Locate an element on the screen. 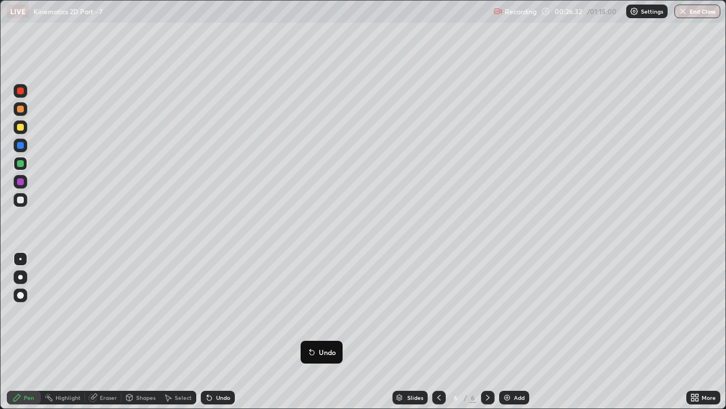 Image resolution: width=726 pixels, height=409 pixels. img: add-slide-button is located at coordinates (507, 397).